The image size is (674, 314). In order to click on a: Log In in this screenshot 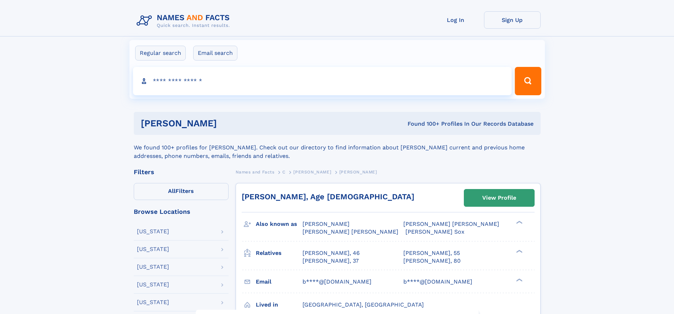, I will do `click(456, 20)`.